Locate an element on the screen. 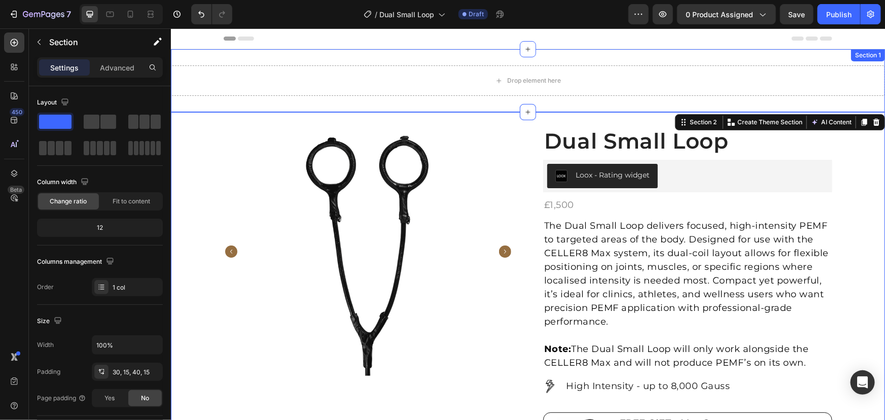 The width and height of the screenshot is (885, 420). div: Drop element here is located at coordinates (363, 52).